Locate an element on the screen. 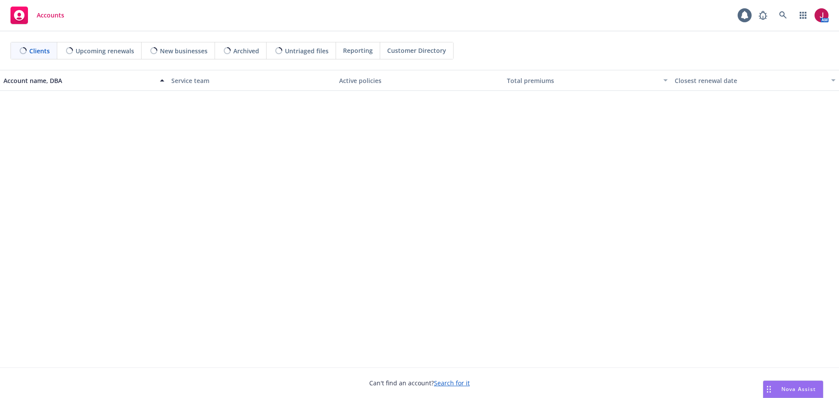  button: Total premiums is located at coordinates (587, 80).